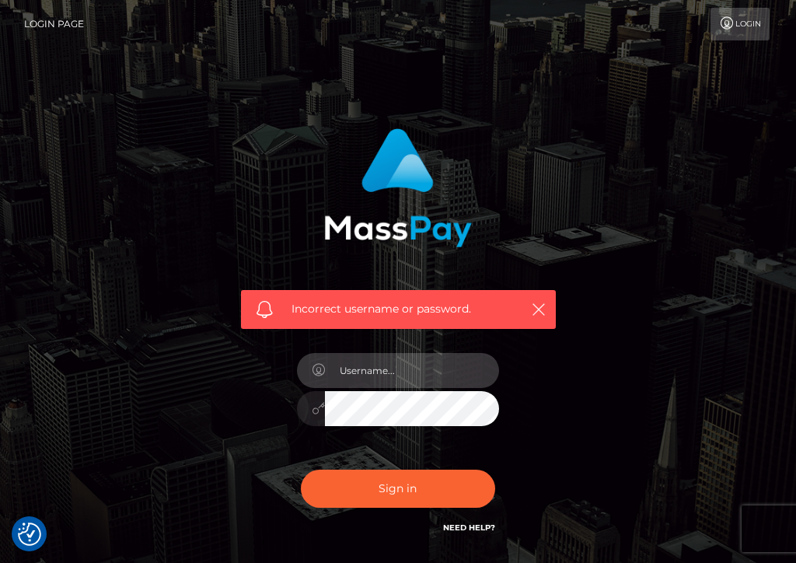 The width and height of the screenshot is (796, 563). Describe the element at coordinates (469, 527) in the screenshot. I see `a: Need Help?` at that location.